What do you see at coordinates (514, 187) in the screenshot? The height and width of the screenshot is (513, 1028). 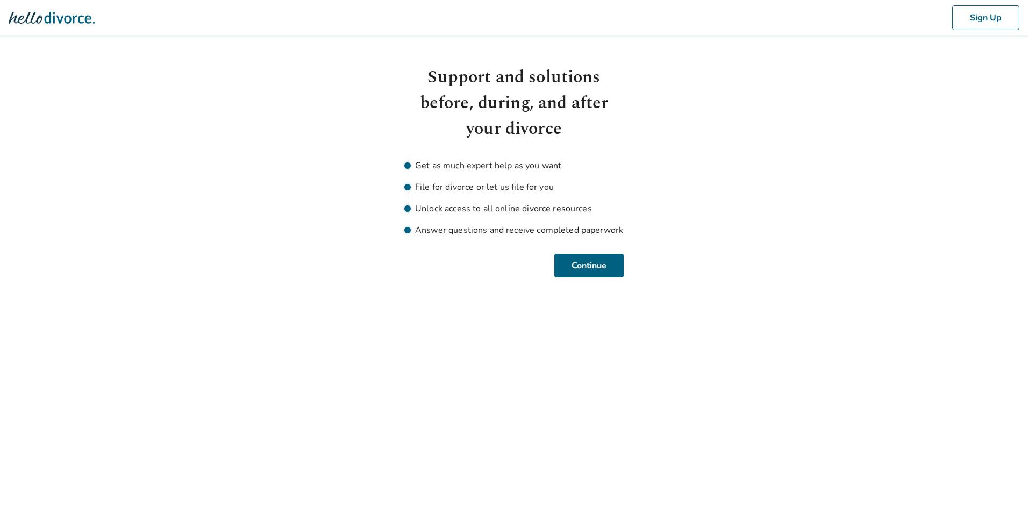 I see `li: File for divorce or let us file for you` at bounding box center [514, 187].